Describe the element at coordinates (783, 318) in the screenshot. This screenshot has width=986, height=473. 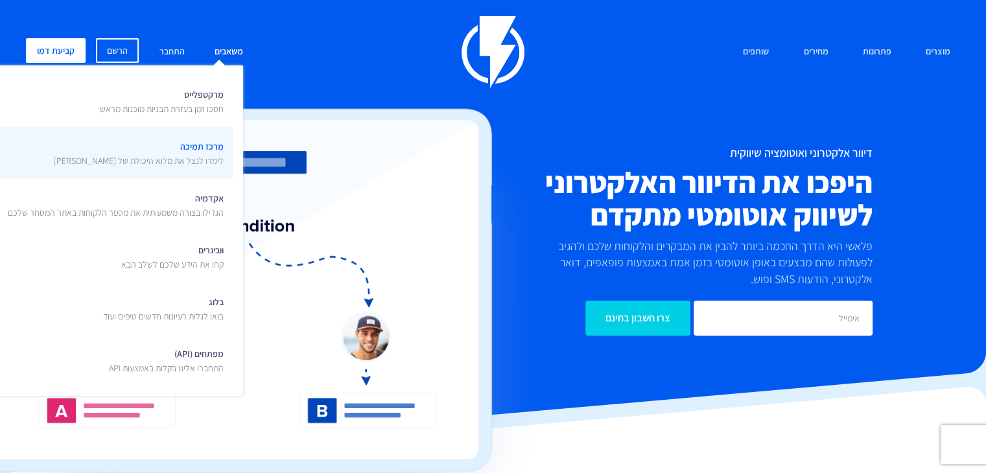
I see `input: אימייל` at that location.